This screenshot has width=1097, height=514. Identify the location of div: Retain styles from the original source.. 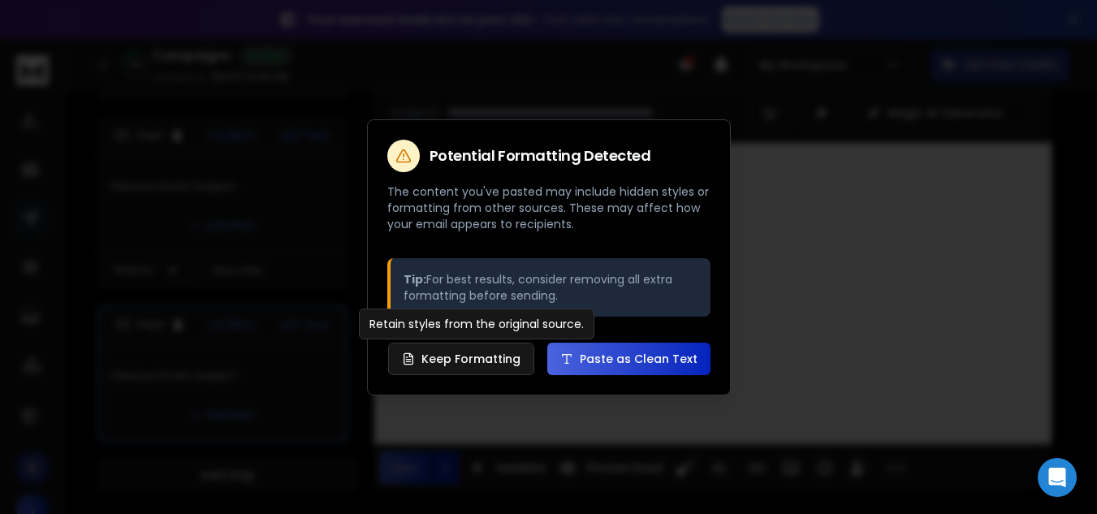
(477, 324).